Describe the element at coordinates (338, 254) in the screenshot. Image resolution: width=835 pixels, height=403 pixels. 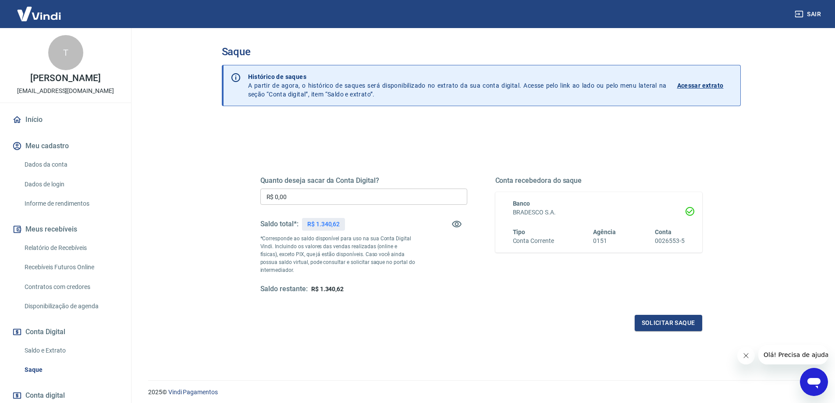
I see `p: *Corresponde ao saldo disponível para uso na sua Conta Digital Vindi. Incluindo os valores das ve...` at that location.